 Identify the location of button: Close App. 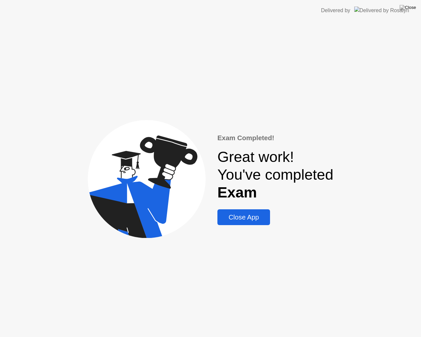
(244, 217).